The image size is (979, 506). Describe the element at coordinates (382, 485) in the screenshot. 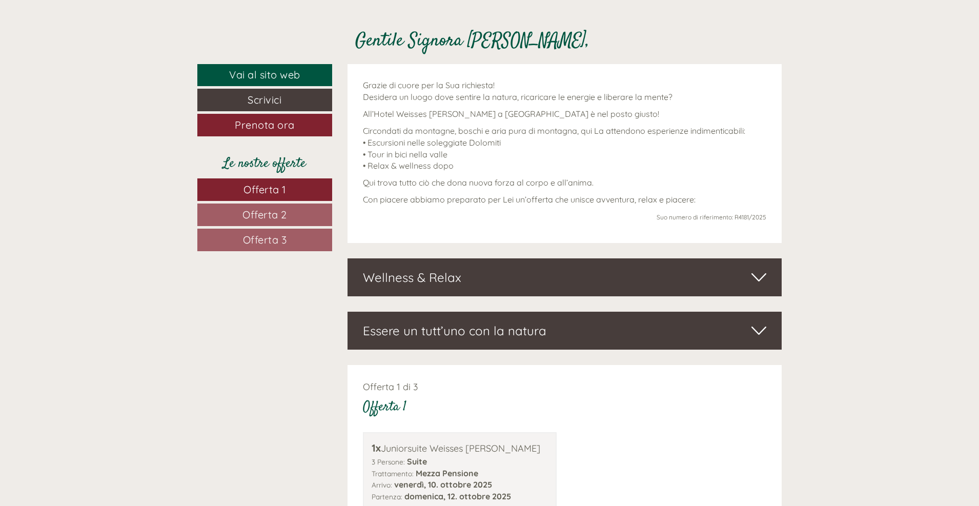

I see `small: Arrivo:` at that location.